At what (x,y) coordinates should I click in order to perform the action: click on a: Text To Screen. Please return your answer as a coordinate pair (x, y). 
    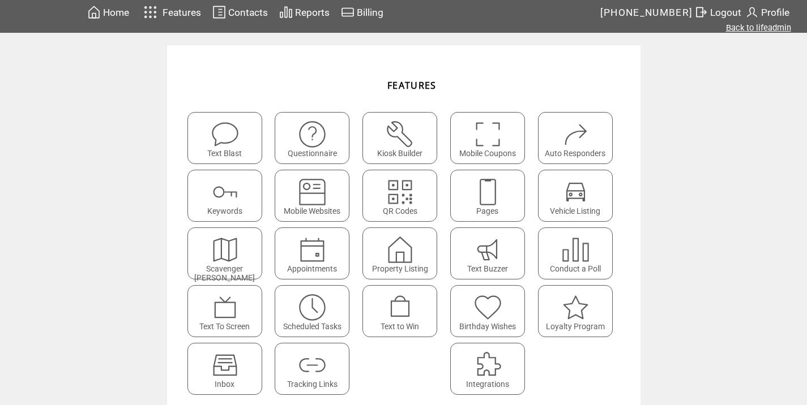
    Looking at the image, I should click on (228, 311).